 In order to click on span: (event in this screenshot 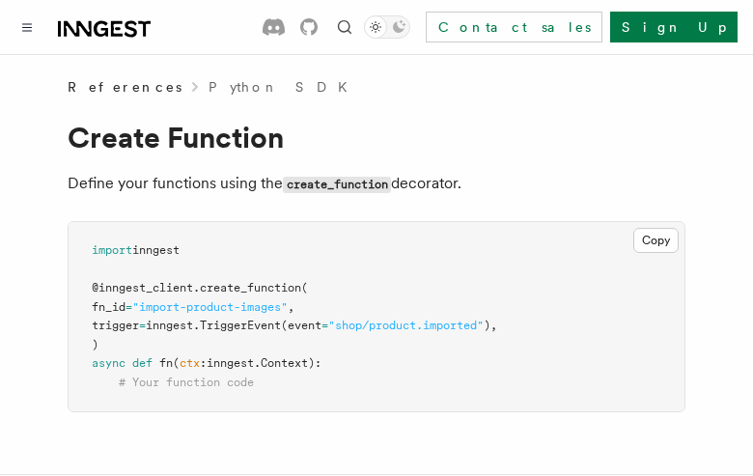, I will do `click(301, 326)`.